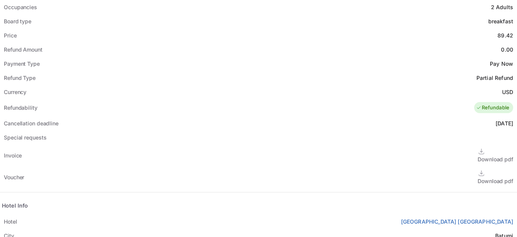 The height and width of the screenshot is (237, 517). Describe the element at coordinates (13, 155) in the screenshot. I see `div: Invoice` at that location.